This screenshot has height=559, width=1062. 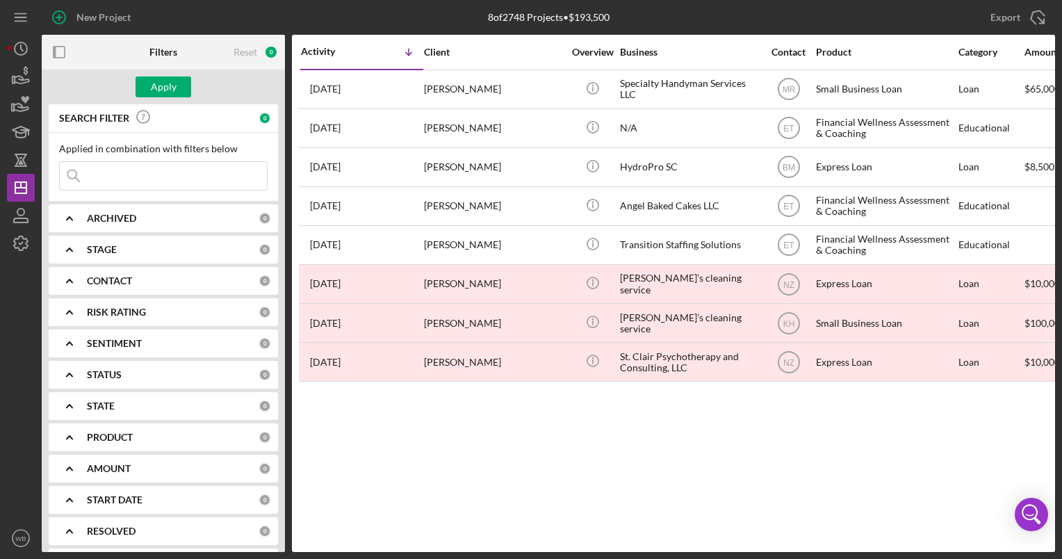 What do you see at coordinates (163, 87) in the screenshot?
I see `div: Apply` at bounding box center [163, 87].